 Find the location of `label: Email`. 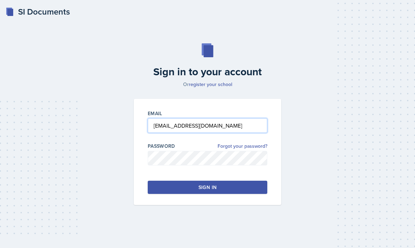

label: Email is located at coordinates (155, 114).